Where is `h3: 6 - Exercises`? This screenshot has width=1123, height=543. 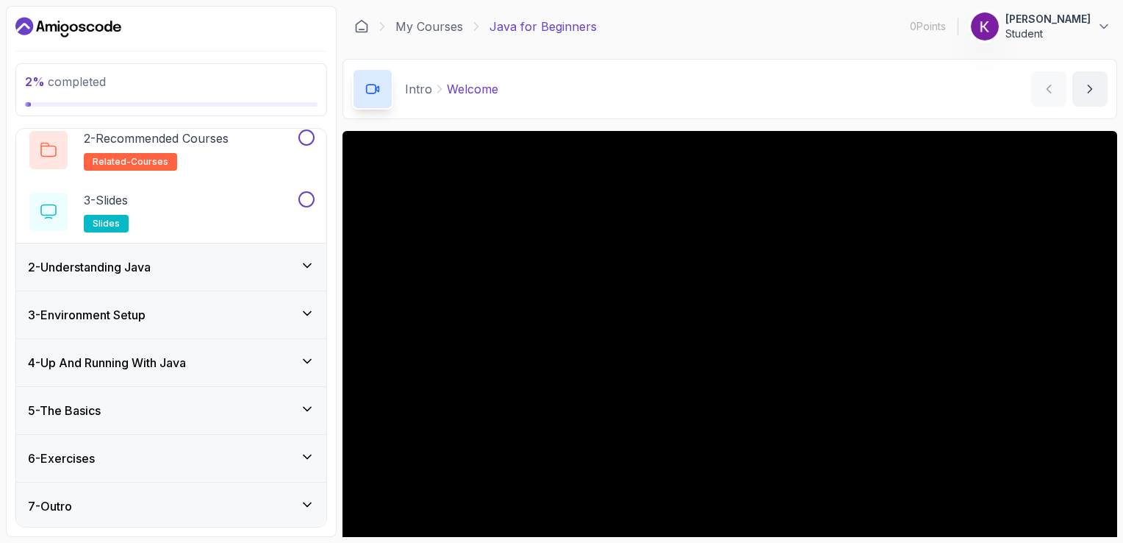
h3: 6 - Exercises is located at coordinates (61, 458).